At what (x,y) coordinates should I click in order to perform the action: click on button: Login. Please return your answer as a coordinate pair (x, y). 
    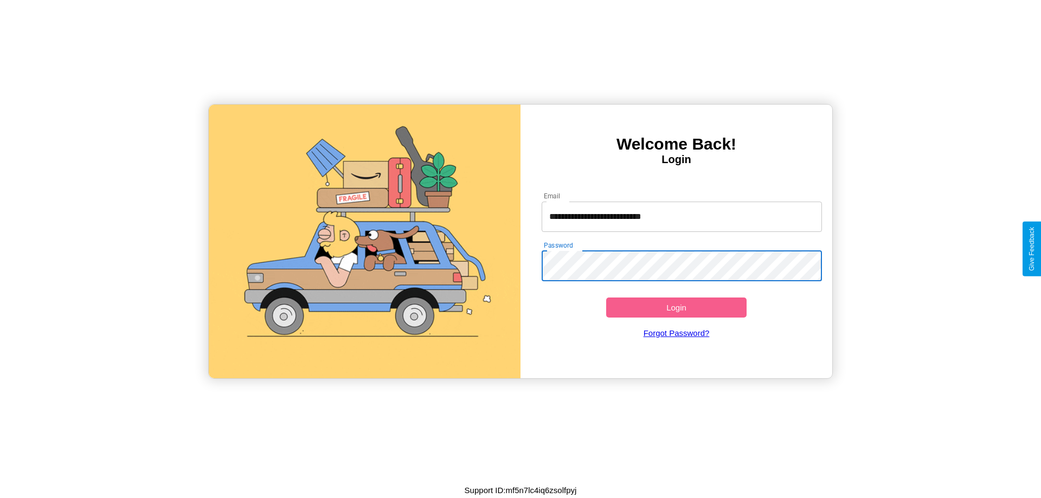
    Looking at the image, I should click on (676, 307).